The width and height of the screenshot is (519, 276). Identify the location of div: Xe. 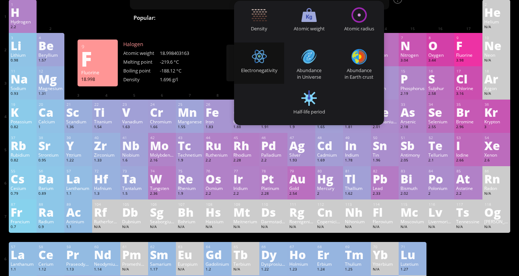
(496, 145).